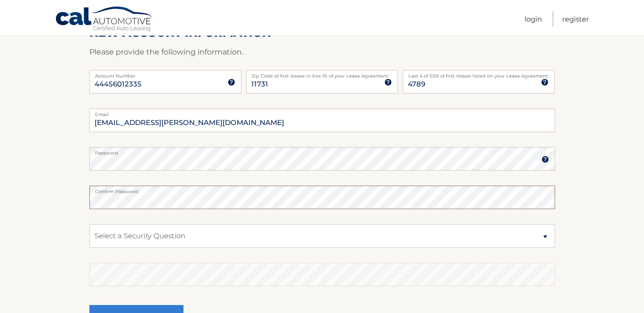  What do you see at coordinates (322, 151) in the screenshot?
I see `label: Password` at bounding box center [322, 151].